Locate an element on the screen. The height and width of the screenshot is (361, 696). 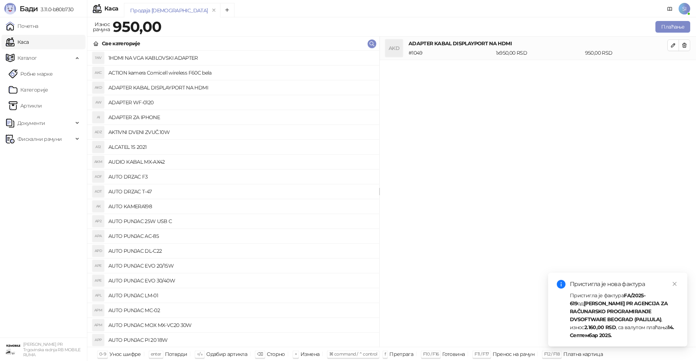
h4: AUTO DRZAC F3 is located at coordinates (241, 177).